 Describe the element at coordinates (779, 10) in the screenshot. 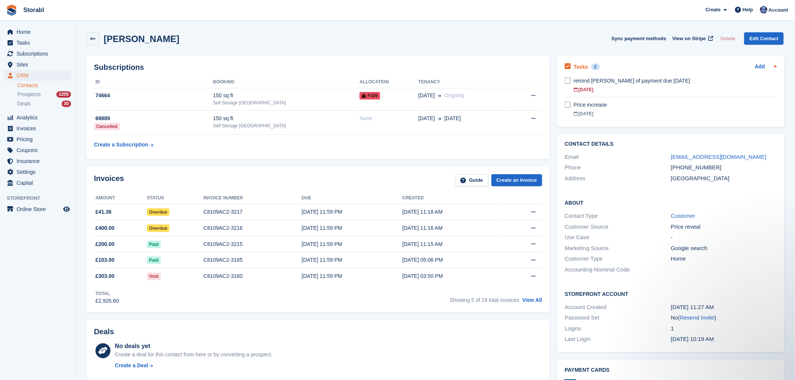

I see `span: Account` at that location.